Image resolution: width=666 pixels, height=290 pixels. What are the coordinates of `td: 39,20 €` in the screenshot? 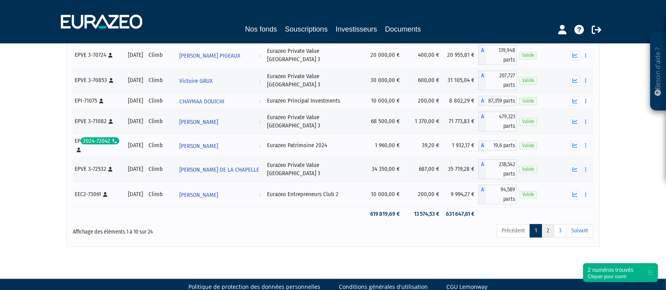 It's located at (424, 145).